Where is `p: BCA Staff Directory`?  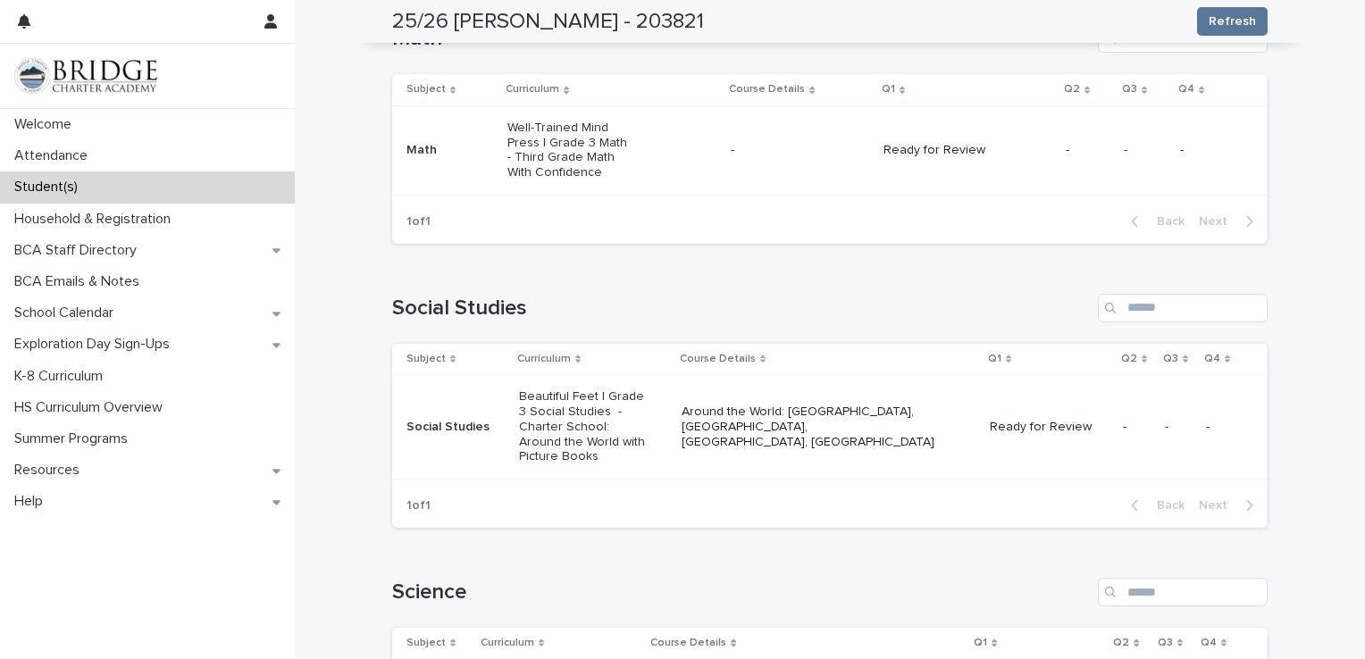
p: BCA Staff Directory is located at coordinates (79, 250).